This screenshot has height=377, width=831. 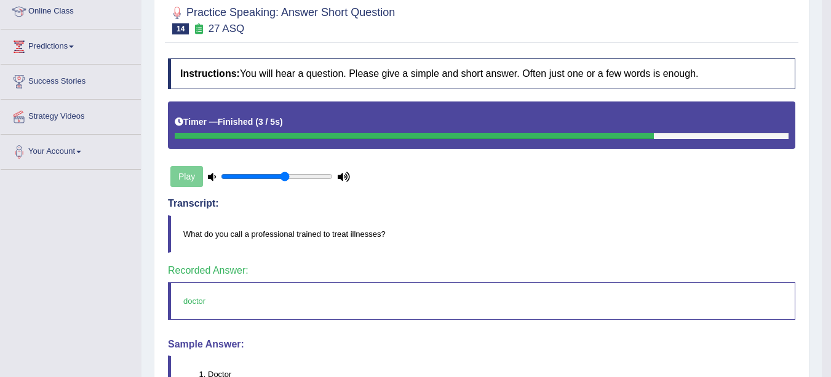 I want to click on span: 14, so click(x=180, y=29).